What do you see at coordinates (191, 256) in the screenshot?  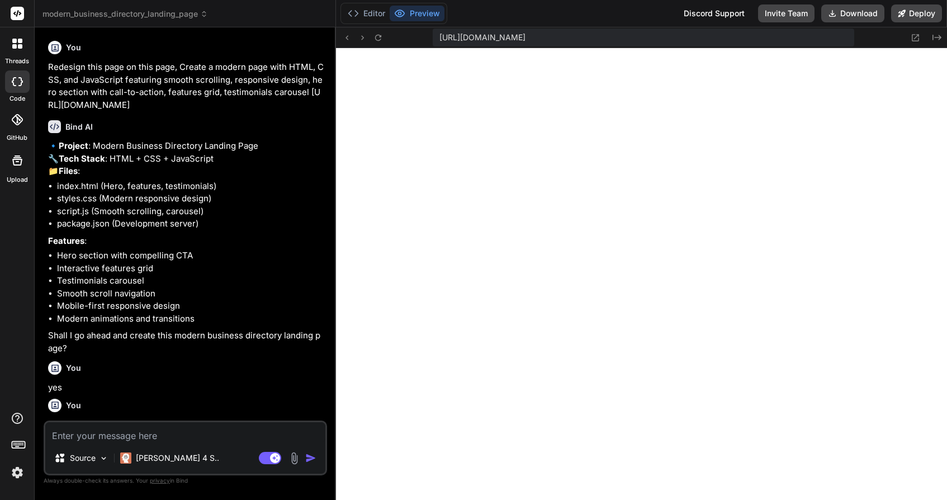 I see `li: Hero section with compelling CTA` at bounding box center [191, 256].